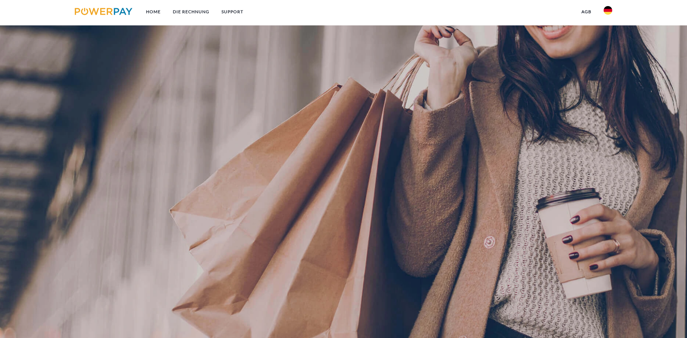  I want to click on a: SUPPORT, so click(232, 12).